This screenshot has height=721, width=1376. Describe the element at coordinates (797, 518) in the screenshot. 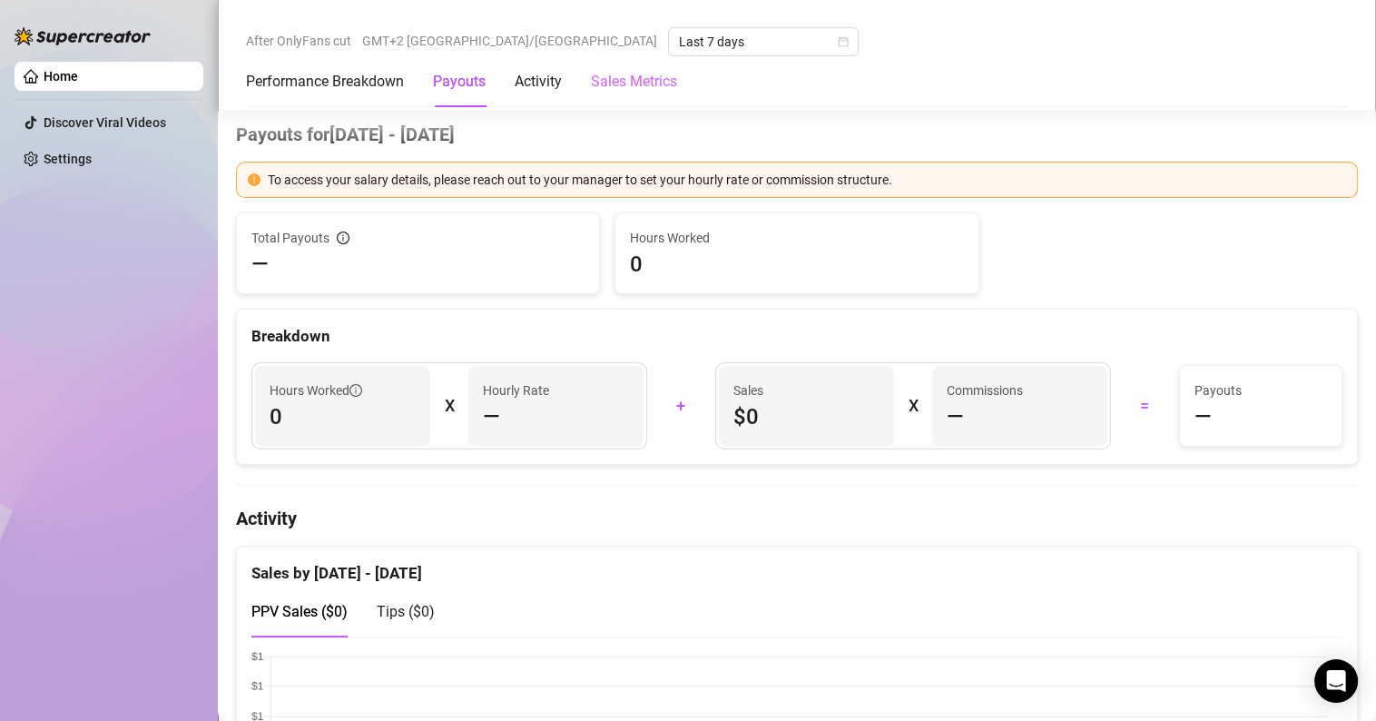

I see `h4: Activity` at that location.